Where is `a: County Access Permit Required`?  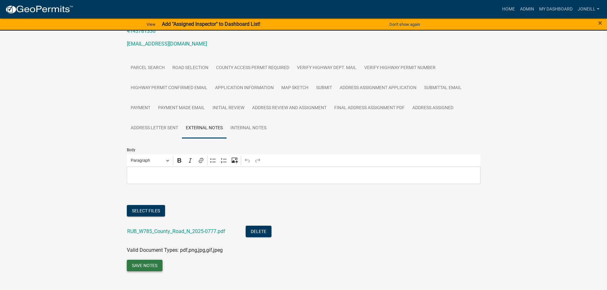
a: County Access Permit Required is located at coordinates (253, 68).